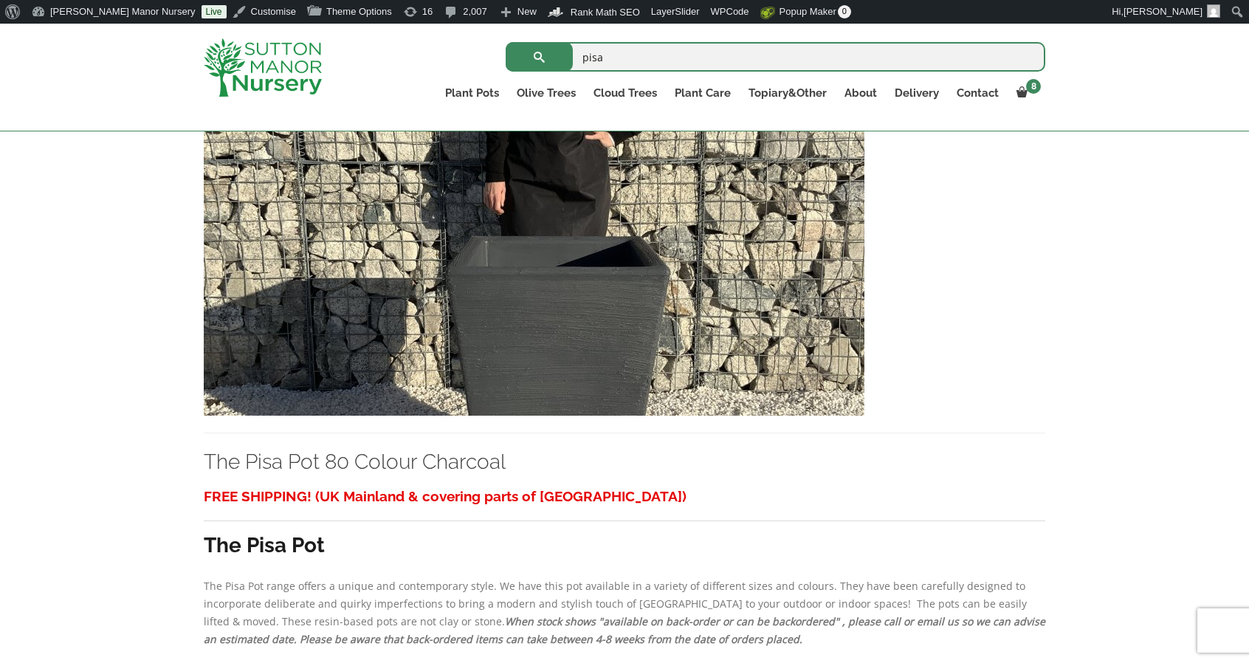  I want to click on a: 8, so click(1026, 93).